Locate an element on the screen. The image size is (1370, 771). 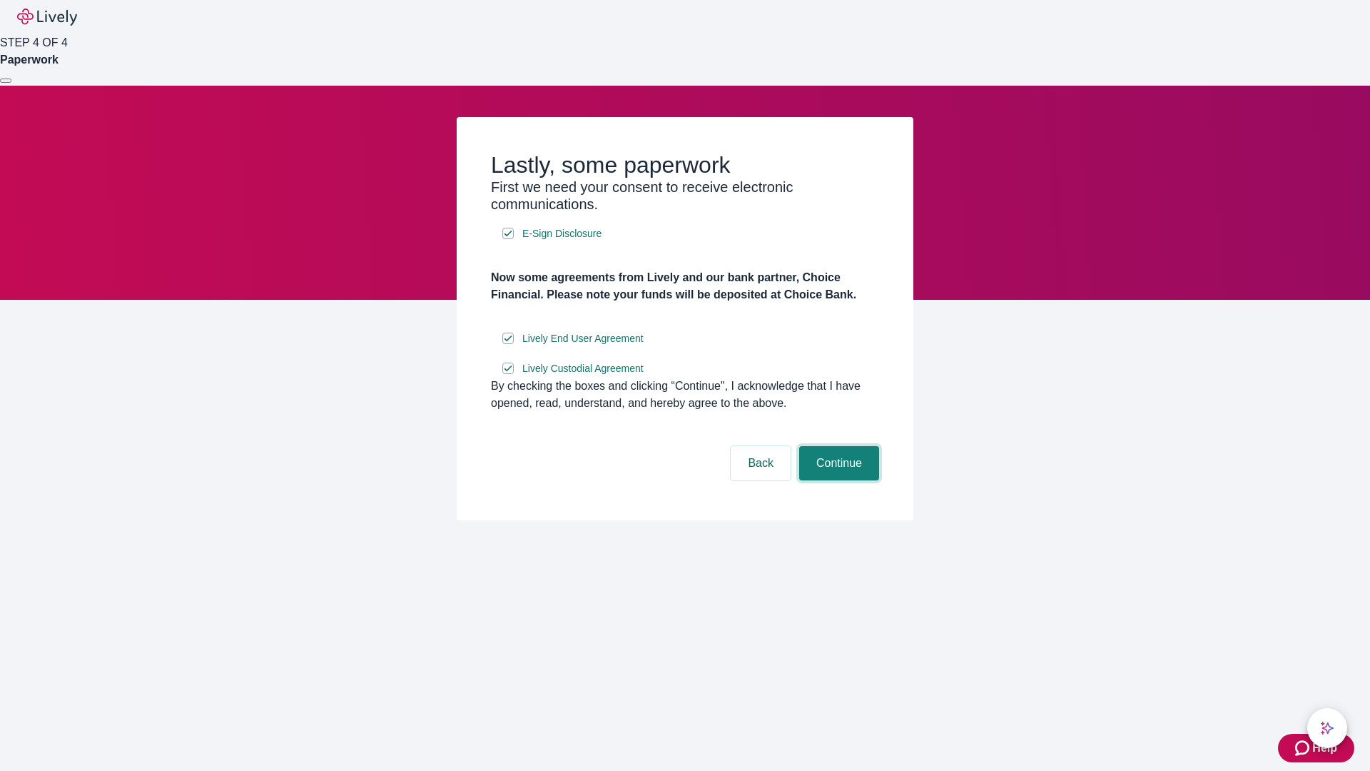
button: chat is located at coordinates (1327, 728).